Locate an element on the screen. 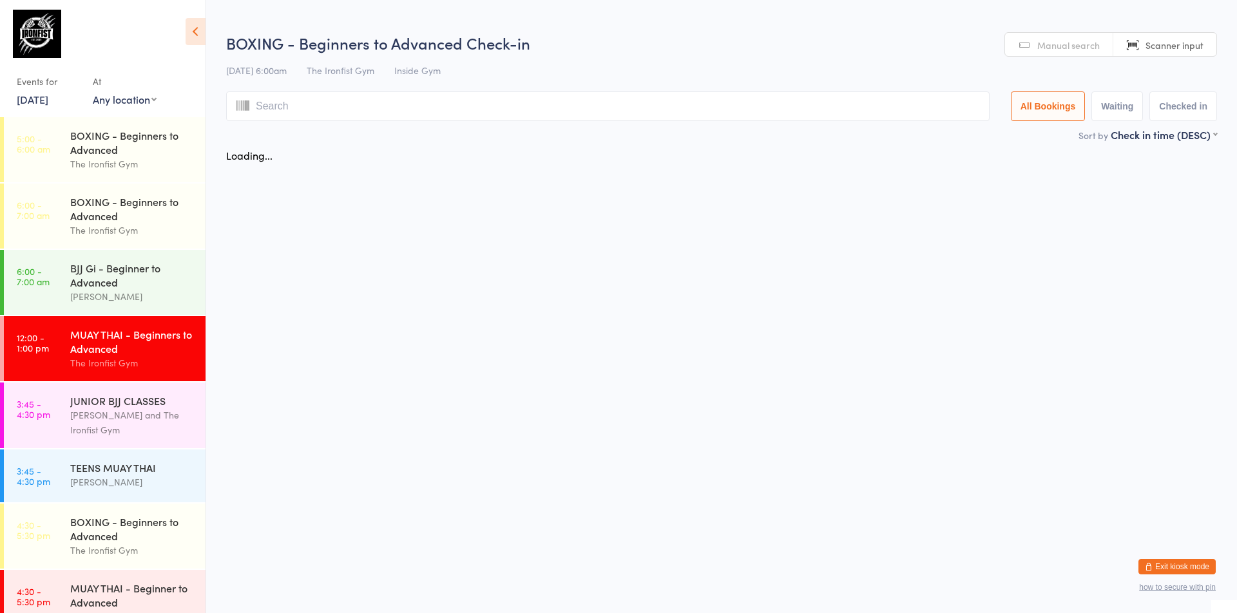 The height and width of the screenshot is (613, 1237). div: MUAY THAI - Beginners to Advanced is located at coordinates (132, 341).